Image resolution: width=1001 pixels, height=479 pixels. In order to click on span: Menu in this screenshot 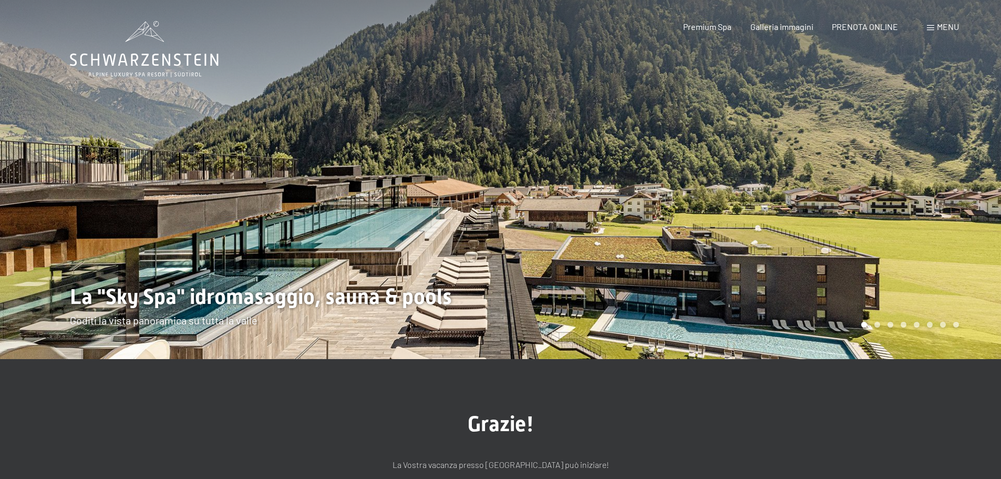, I will do `click(948, 26)`.